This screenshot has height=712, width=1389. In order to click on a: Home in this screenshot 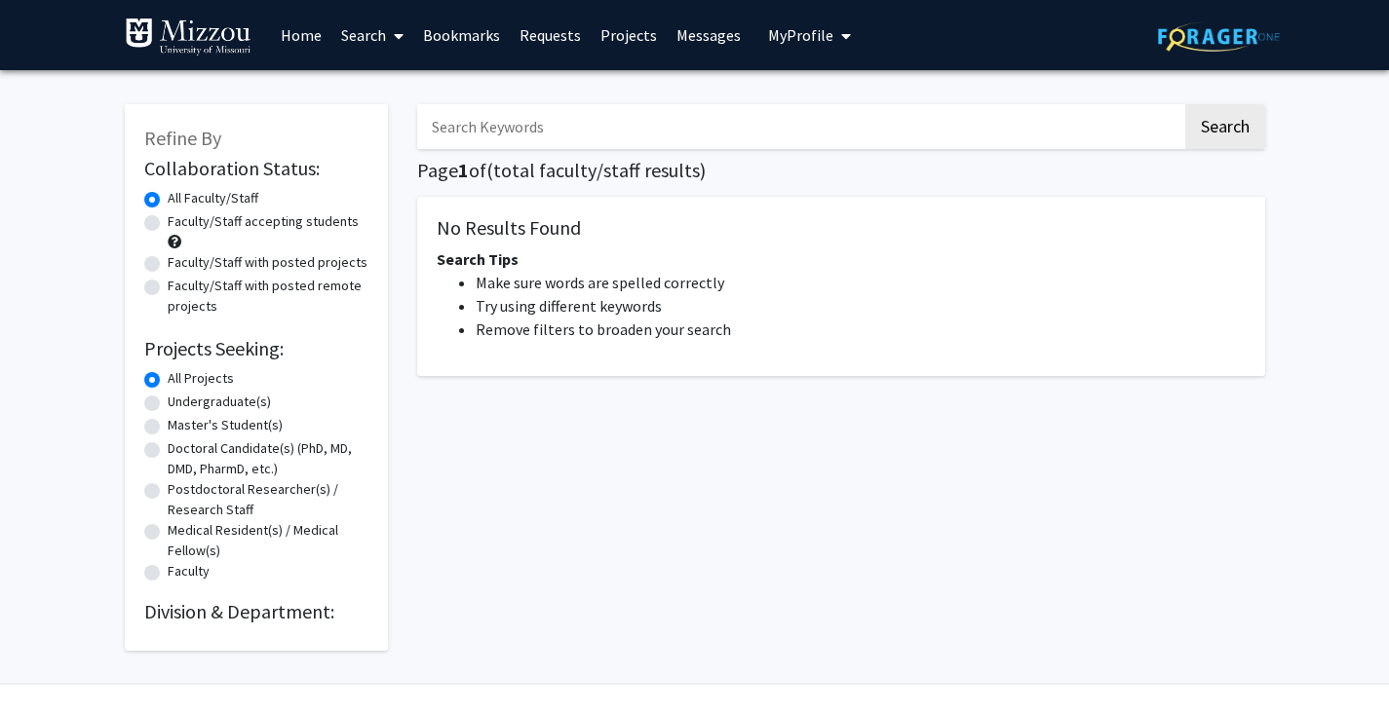, I will do `click(301, 35)`.